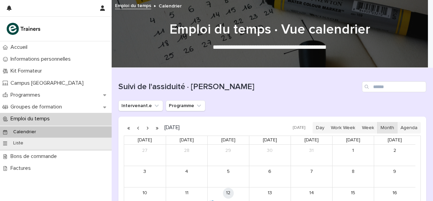 This screenshot has width=433, height=201. I want to click on button: Previous month, so click(138, 127).